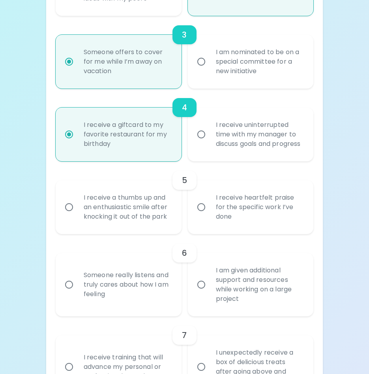  Describe the element at coordinates (127, 62) in the screenshot. I see `div: Someone offers to cover for me while I’m away on vacation` at that location.